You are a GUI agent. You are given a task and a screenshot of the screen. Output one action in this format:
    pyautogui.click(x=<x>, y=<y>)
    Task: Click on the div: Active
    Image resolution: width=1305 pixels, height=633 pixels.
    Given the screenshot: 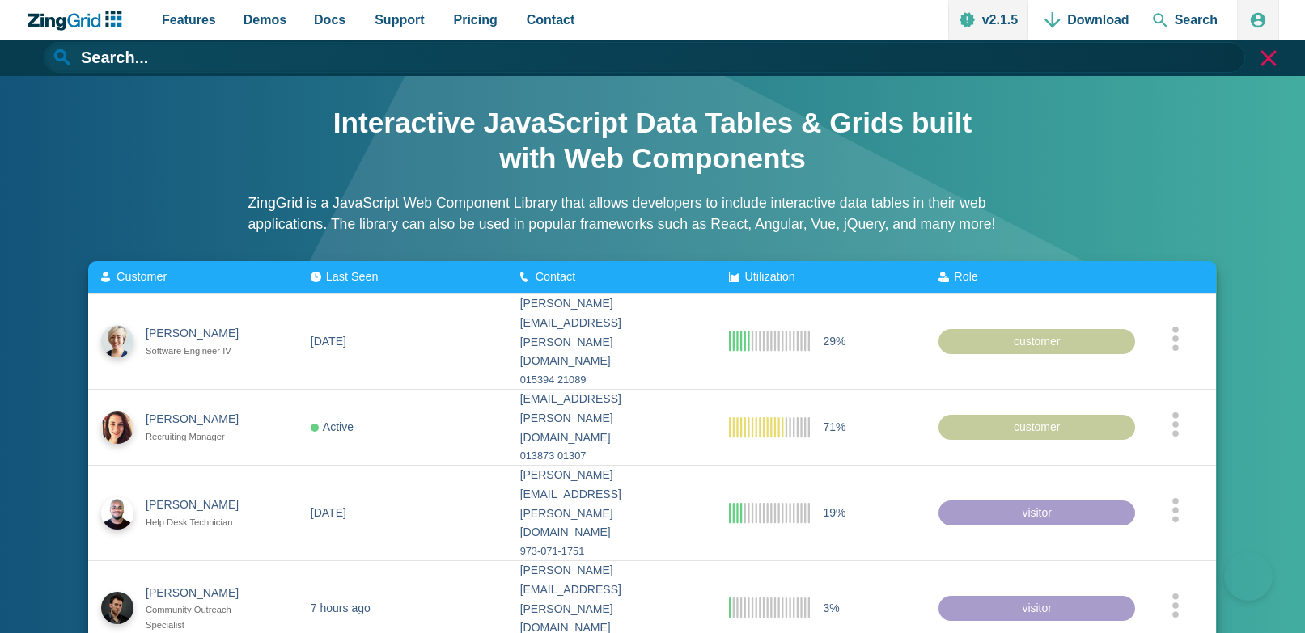 What is the action you would take?
    pyautogui.click(x=332, y=427)
    